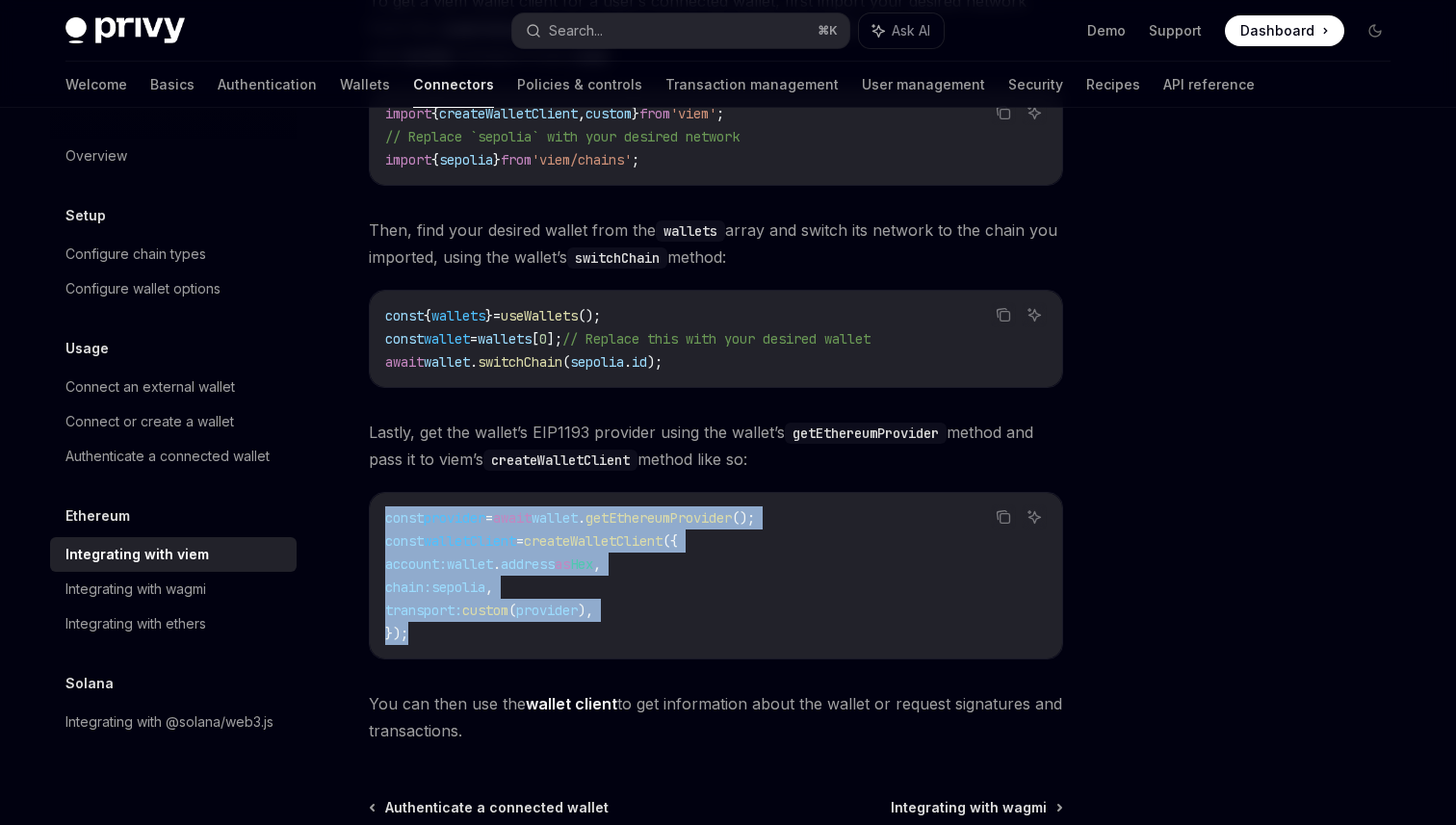 The height and width of the screenshot is (825, 1456). I want to click on span: 'viem/chains', so click(582, 159).